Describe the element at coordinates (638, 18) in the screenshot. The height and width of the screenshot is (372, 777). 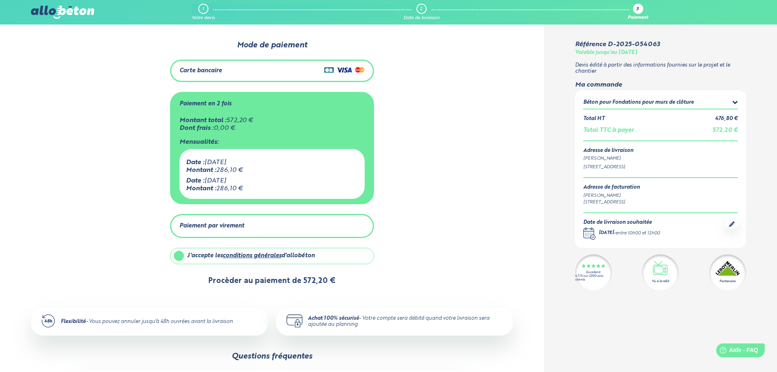
I see `div: Paiement` at that location.